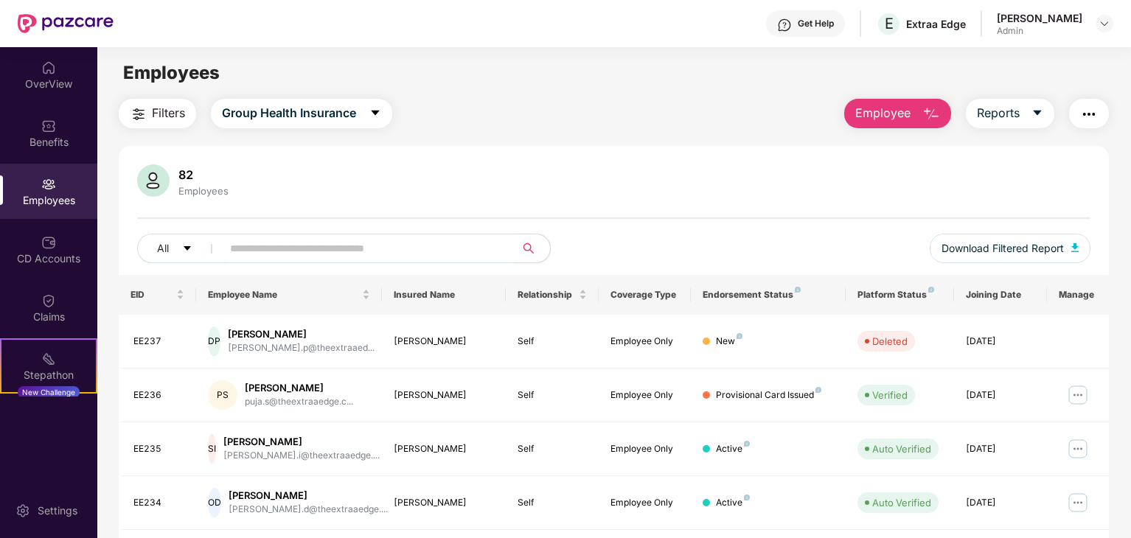  Describe the element at coordinates (204, 191) in the screenshot. I see `div: Employees` at that location.